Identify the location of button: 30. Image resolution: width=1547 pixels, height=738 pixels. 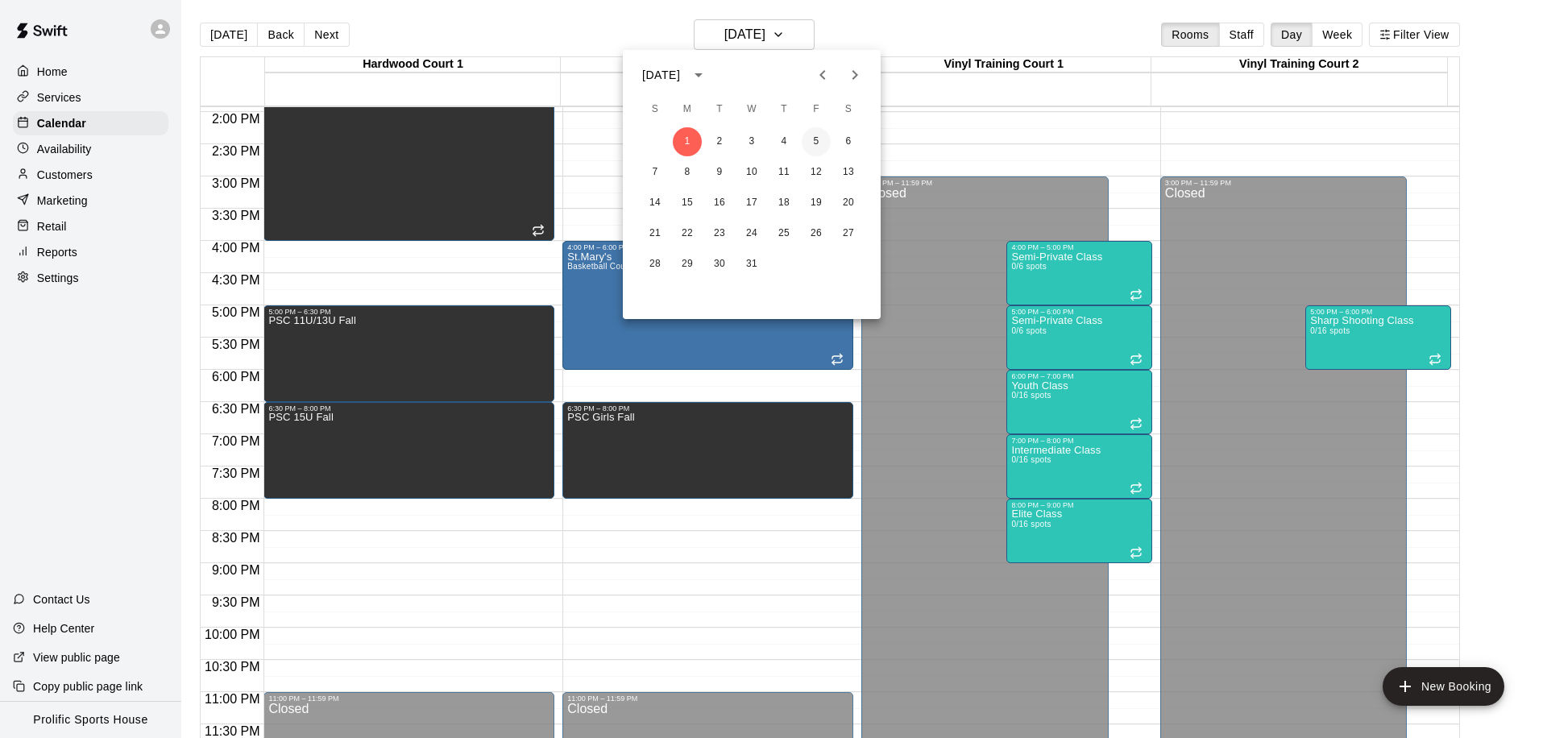
(719, 264).